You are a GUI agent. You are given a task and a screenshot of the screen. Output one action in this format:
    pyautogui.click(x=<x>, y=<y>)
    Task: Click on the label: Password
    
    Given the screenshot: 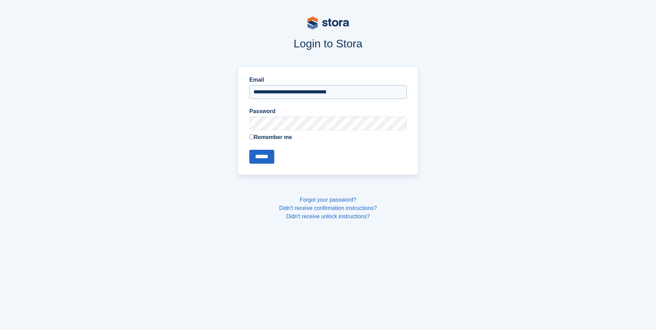 What is the action you would take?
    pyautogui.click(x=328, y=111)
    